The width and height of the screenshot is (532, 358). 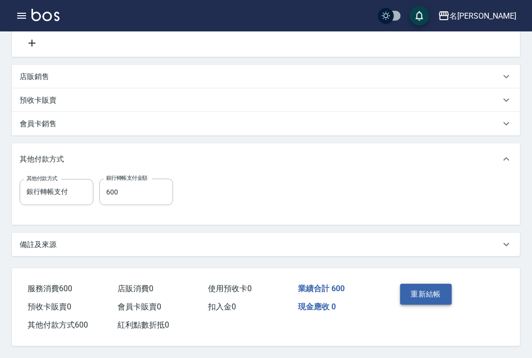 I want to click on div: 備註及來源, so click(x=266, y=245).